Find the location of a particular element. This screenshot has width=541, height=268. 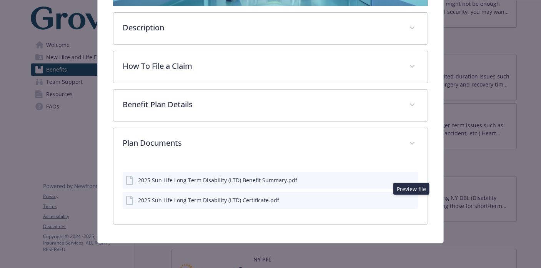

div: Preview file is located at coordinates (411, 189).